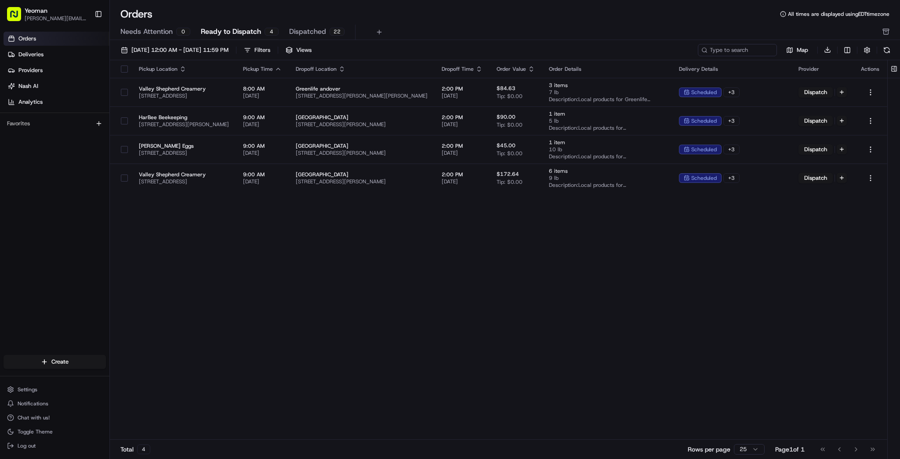  I want to click on span: 3 items, so click(607, 85).